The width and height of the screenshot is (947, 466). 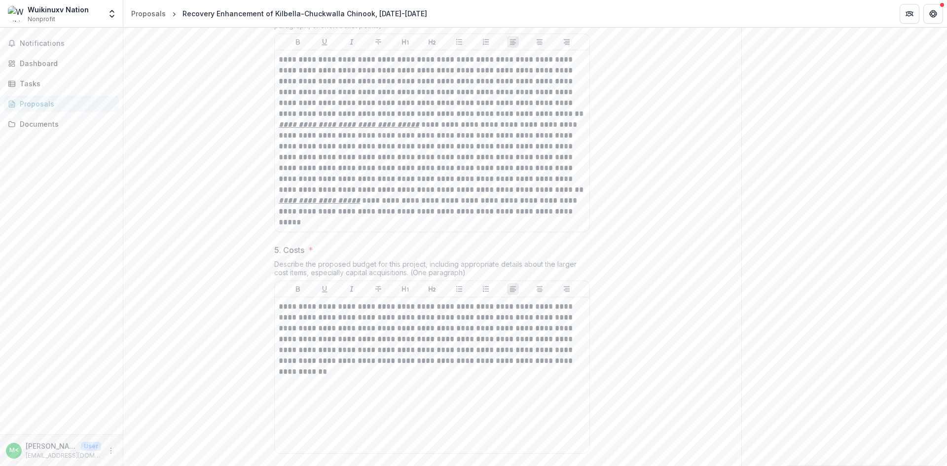 I want to click on button: Open entity switcher, so click(x=112, y=14).